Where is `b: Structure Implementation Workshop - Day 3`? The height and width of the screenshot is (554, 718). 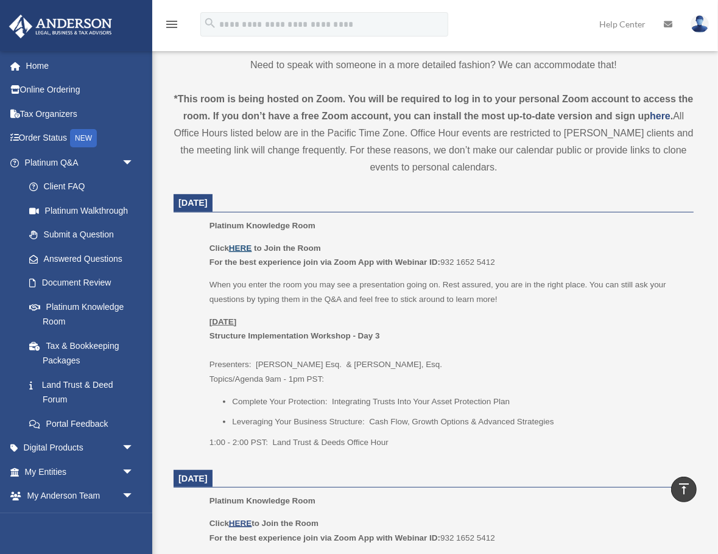
b: Structure Implementation Workshop - Day 3 is located at coordinates (295, 336).